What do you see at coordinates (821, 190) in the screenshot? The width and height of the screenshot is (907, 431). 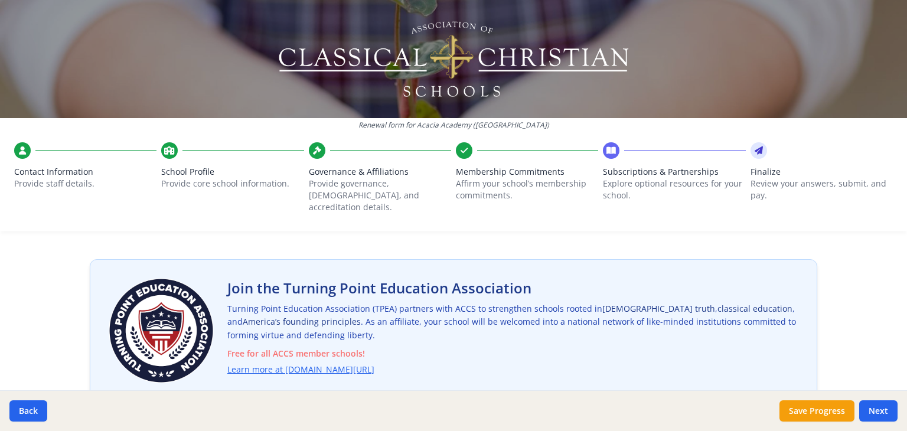 I see `p: Review your answers, submit, and pay.` at bounding box center [821, 190].